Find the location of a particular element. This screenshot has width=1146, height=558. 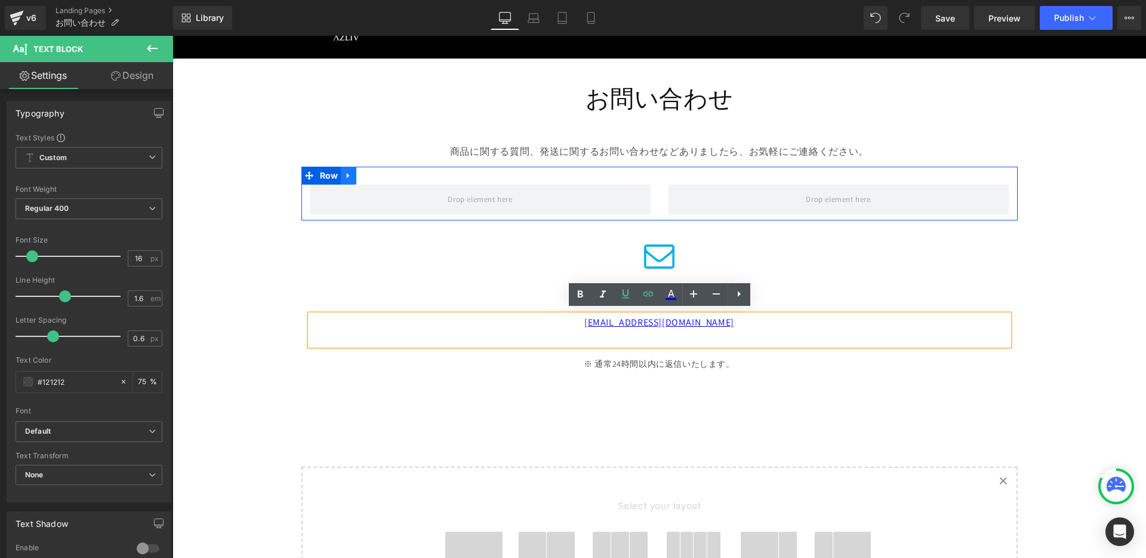

div: Text Transform is located at coordinates (89, 456).